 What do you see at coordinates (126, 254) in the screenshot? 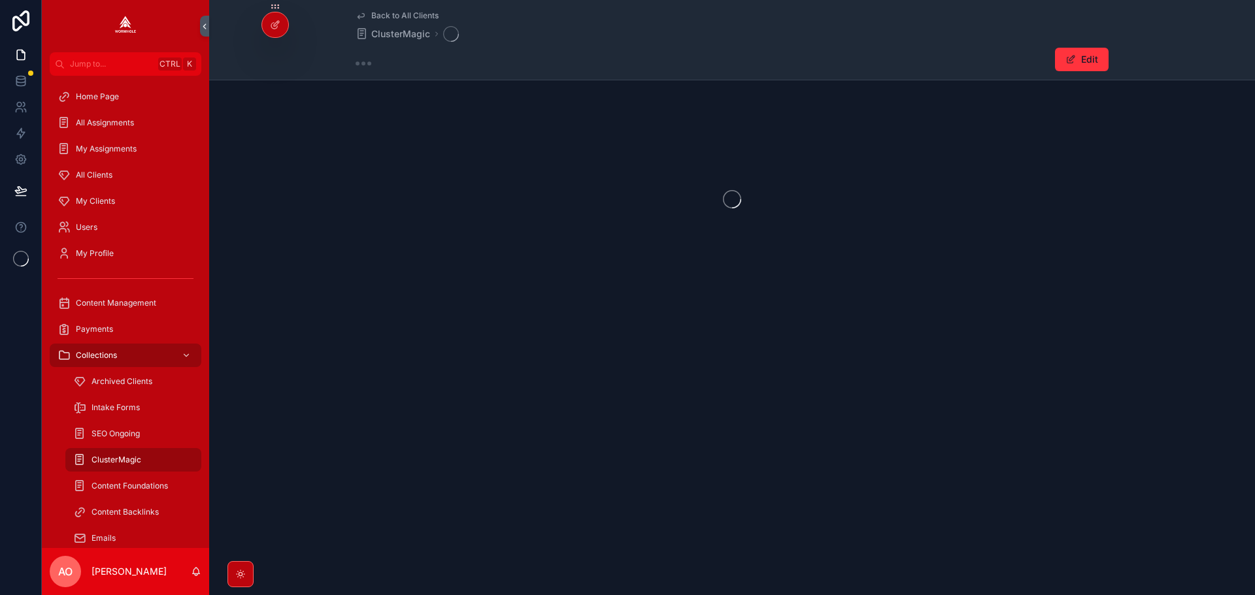
I see `a: My Profile` at bounding box center [126, 254].